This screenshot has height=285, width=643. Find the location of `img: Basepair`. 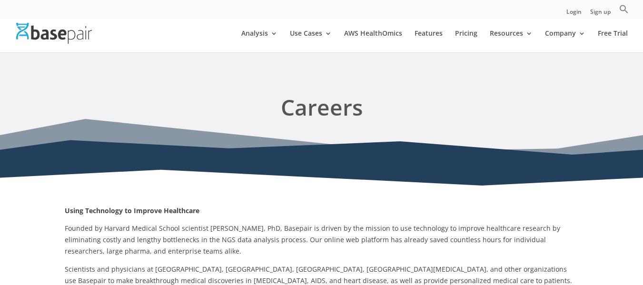

img: Basepair is located at coordinates (54, 33).